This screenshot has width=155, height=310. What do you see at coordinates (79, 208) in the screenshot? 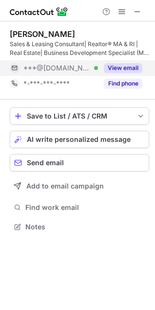
I see `button: Find work email` at bounding box center [79, 208].